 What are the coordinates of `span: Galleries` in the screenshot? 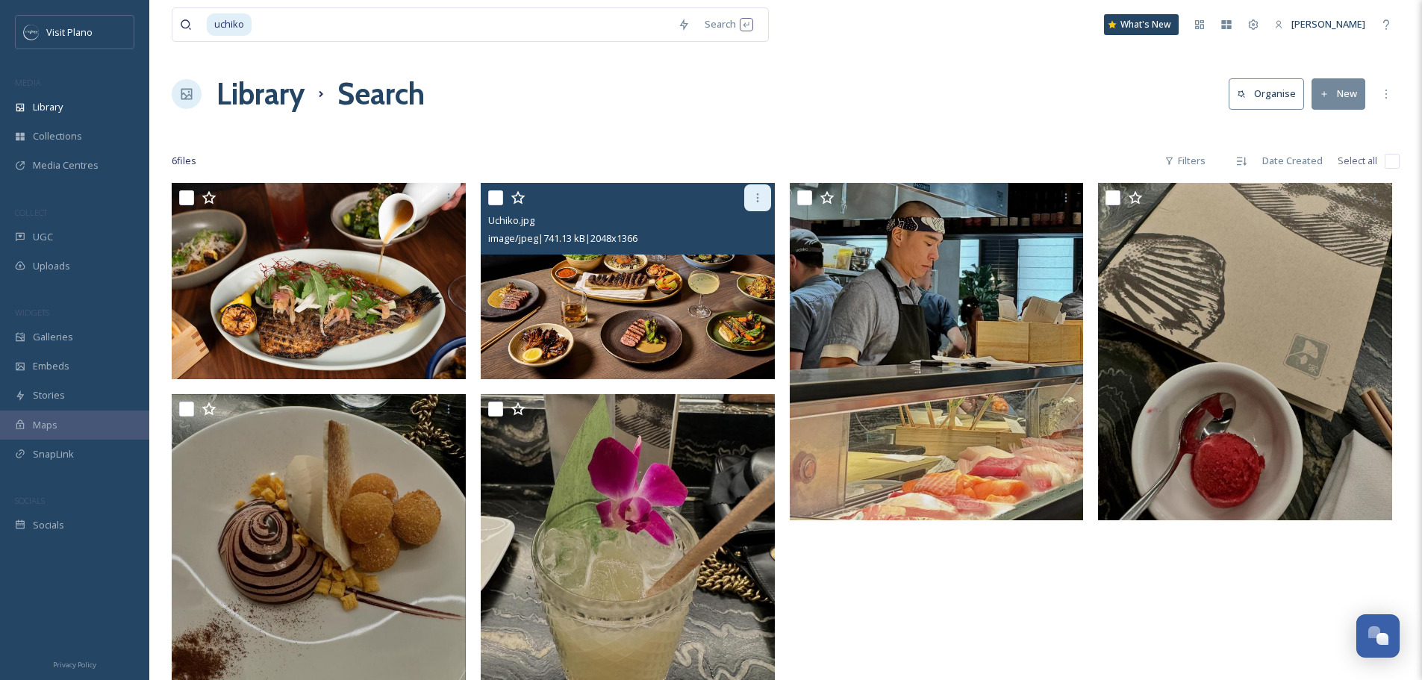 It's located at (53, 337).